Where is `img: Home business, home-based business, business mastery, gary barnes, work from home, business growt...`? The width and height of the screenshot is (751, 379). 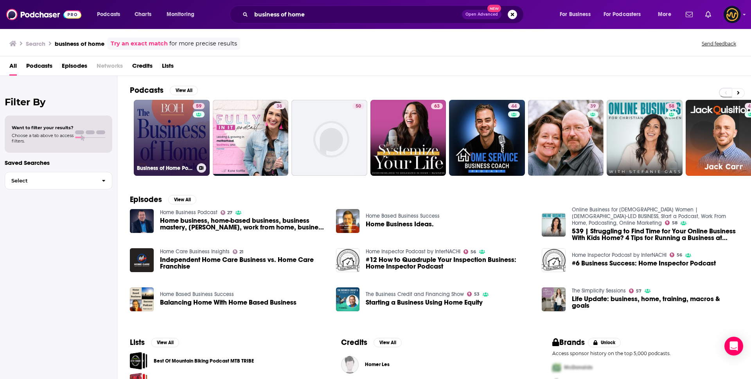
img: Home business, home-based business, business mastery, gary barnes, work from home, business growt... is located at coordinates (142, 221).